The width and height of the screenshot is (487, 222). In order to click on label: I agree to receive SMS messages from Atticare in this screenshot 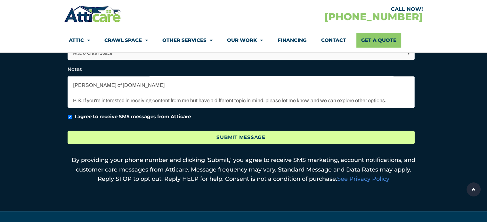, I will do `click(132, 117)`.